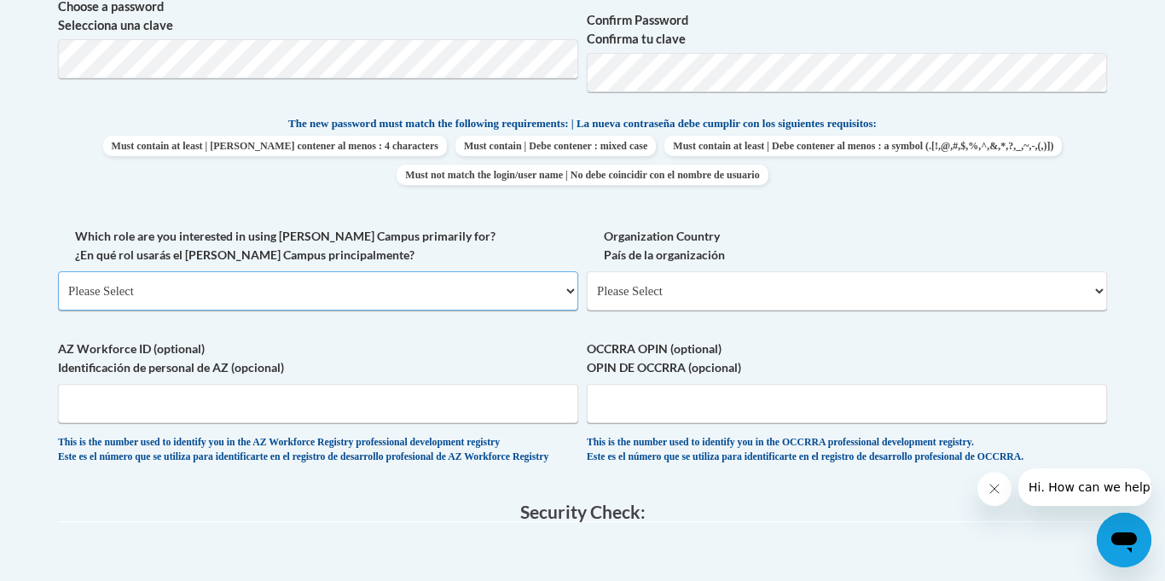  I want to click on span: Hi. How can we help?, so click(74, 19).